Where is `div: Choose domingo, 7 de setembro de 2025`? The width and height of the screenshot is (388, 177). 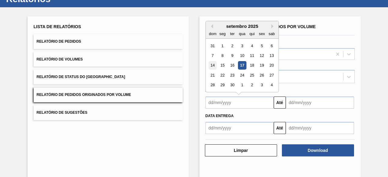 div: Choose domingo, 7 de setembro de 2025 is located at coordinates (213, 55).